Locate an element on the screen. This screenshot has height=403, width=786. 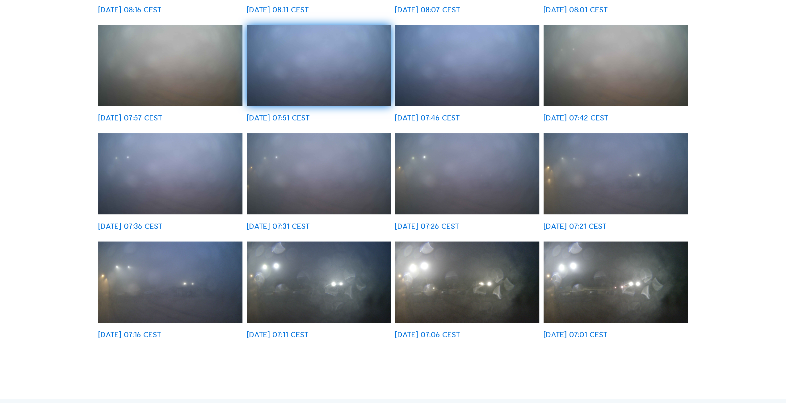
img: image_53523789 is located at coordinates (170, 282).